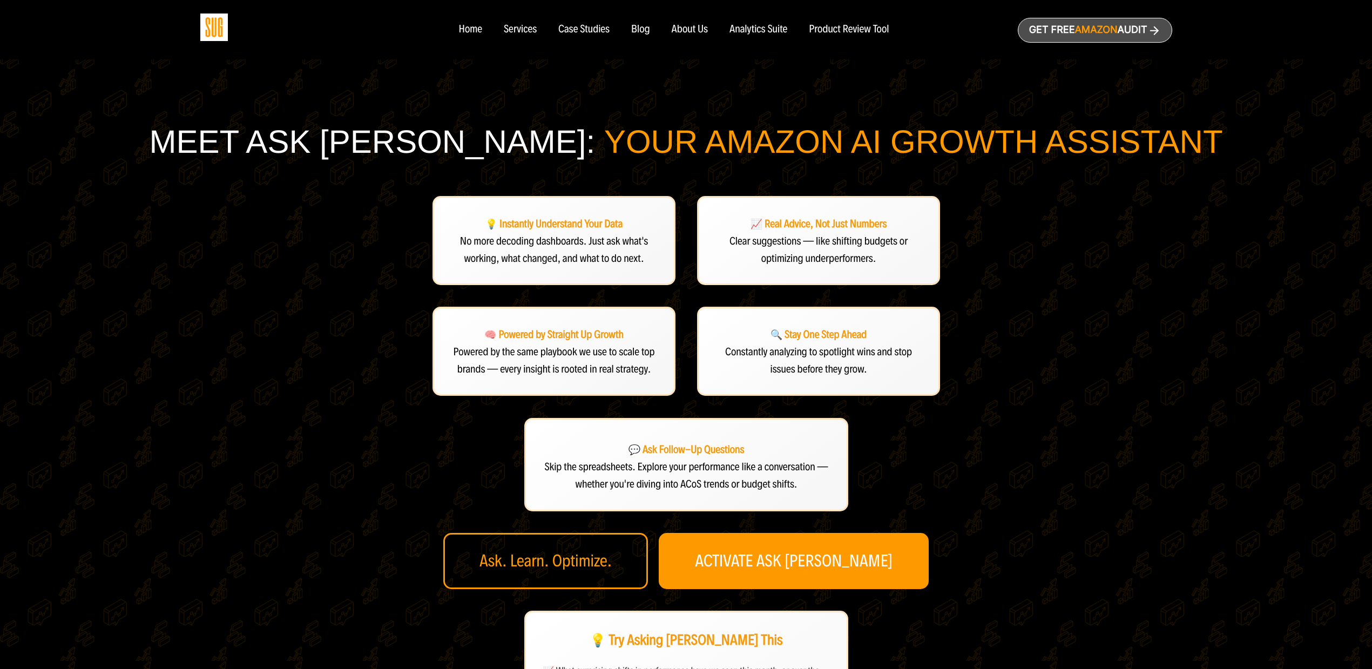  I want to click on a: About Us, so click(690, 30).